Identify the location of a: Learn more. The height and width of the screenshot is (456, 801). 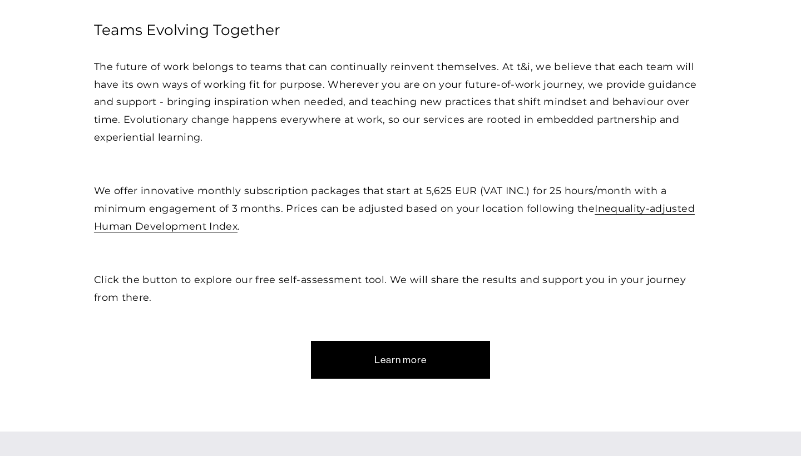
(400, 360).